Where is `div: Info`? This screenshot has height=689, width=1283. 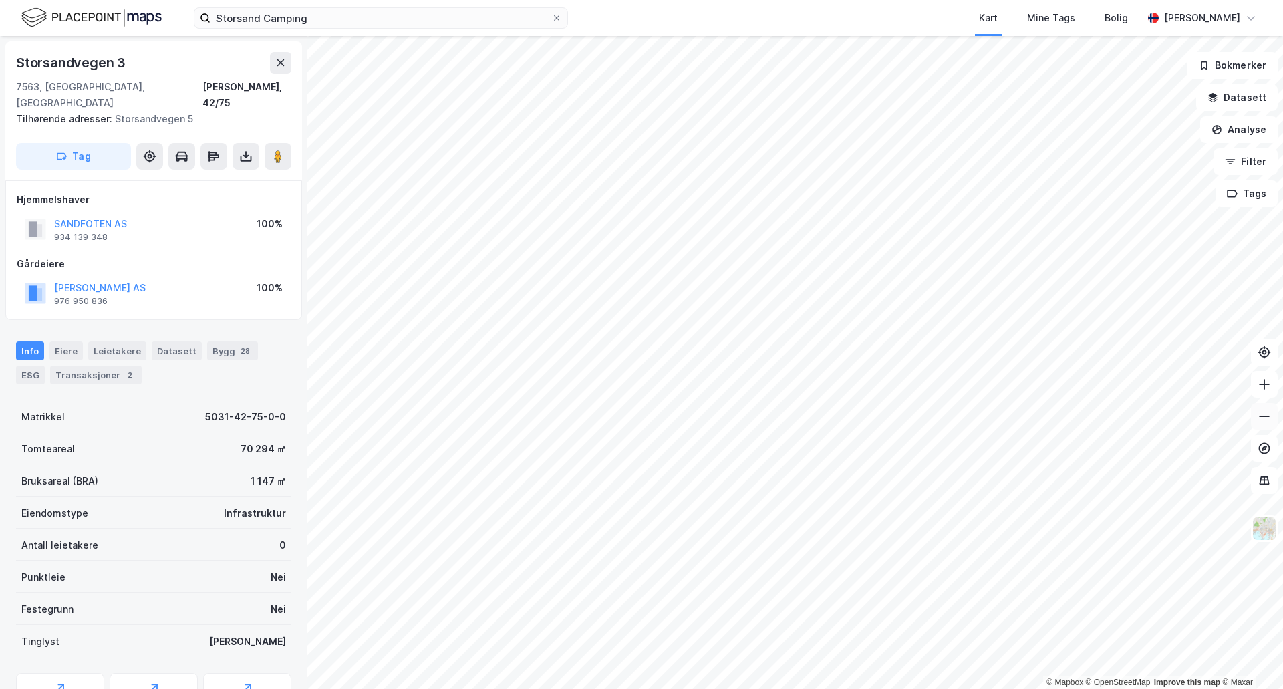 div: Info is located at coordinates (30, 351).